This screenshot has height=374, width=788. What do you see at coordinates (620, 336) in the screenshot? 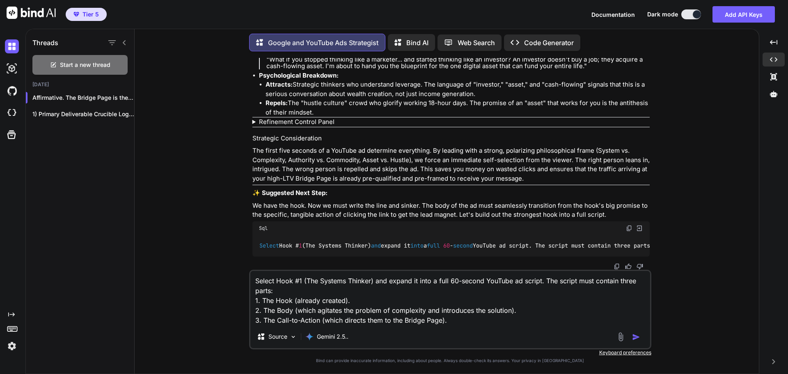
I see `img: attachment` at bounding box center [620, 336].